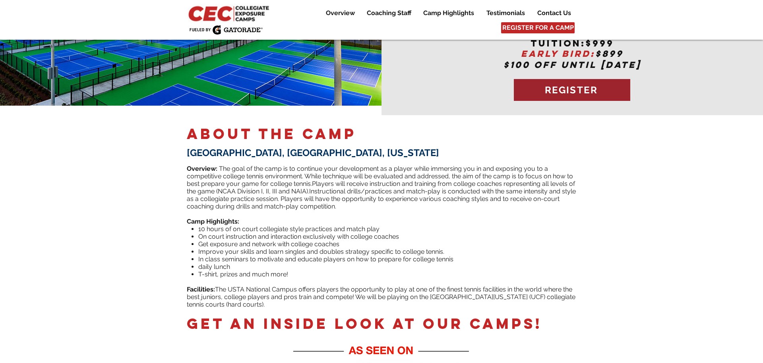 The height and width of the screenshot is (363, 763). I want to click on p: Testimonials, so click(506, 13).